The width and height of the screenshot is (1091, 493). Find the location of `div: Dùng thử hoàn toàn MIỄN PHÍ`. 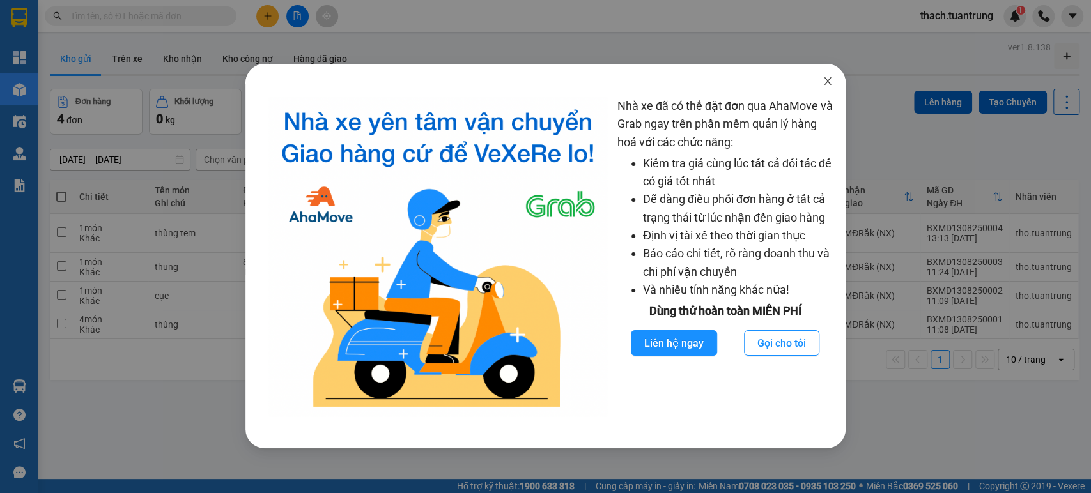

div: Dùng thử hoàn toàn MIỄN PHÍ is located at coordinates (725, 311).